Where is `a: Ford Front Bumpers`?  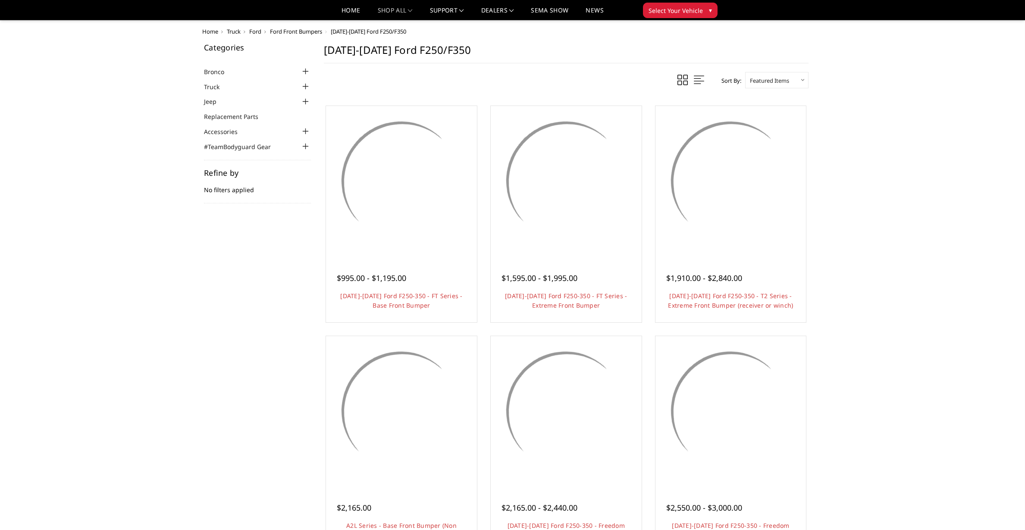
a: Ford Front Bumpers is located at coordinates (296, 31).